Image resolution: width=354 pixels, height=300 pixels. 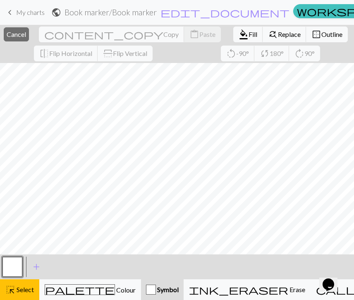 I want to click on span: -90°, so click(x=243, y=53).